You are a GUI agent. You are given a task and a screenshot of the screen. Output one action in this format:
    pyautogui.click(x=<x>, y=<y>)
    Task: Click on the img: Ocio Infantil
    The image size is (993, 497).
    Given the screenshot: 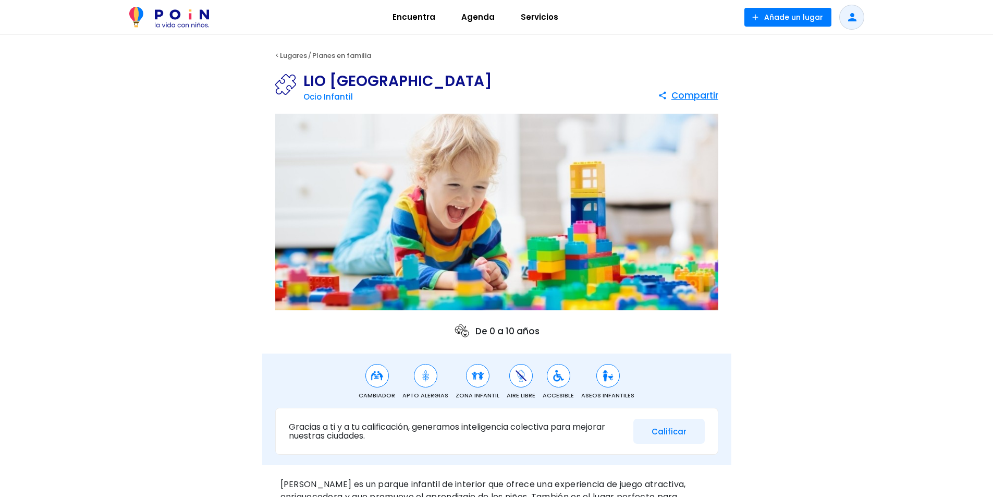 What is the action you would take?
    pyautogui.click(x=289, y=84)
    